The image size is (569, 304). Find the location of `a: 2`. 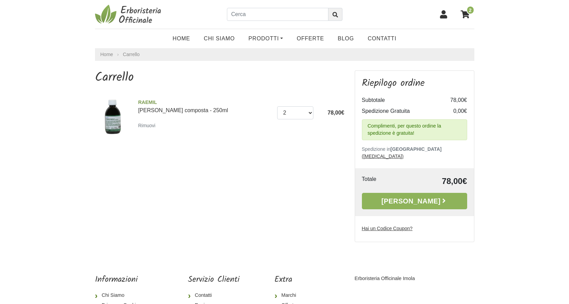

a: 2 is located at coordinates (466, 14).